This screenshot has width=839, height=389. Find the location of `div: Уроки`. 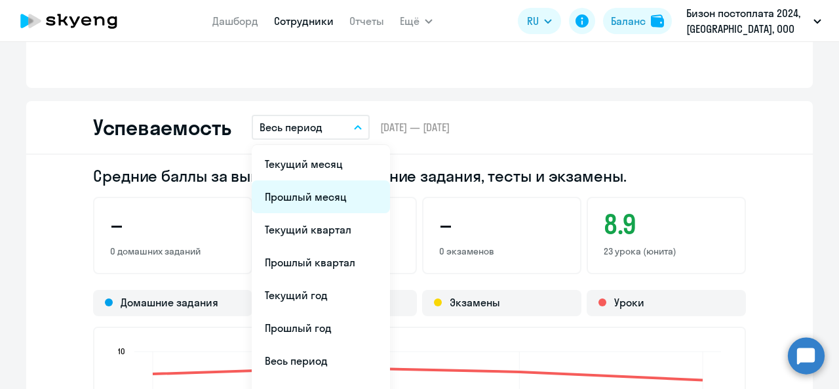

div: Уроки is located at coordinates (666, 303).